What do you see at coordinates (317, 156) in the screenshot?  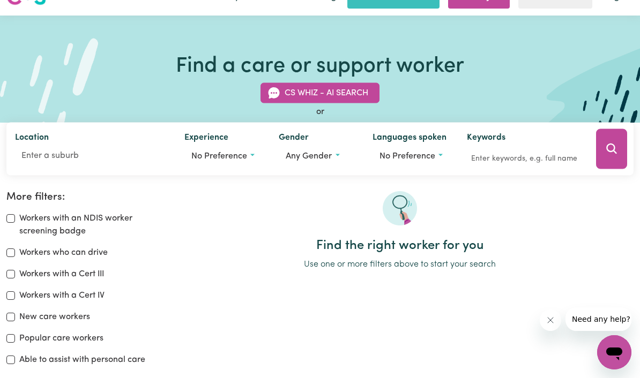 I see `button: Worker gender preference` at bounding box center [317, 156].